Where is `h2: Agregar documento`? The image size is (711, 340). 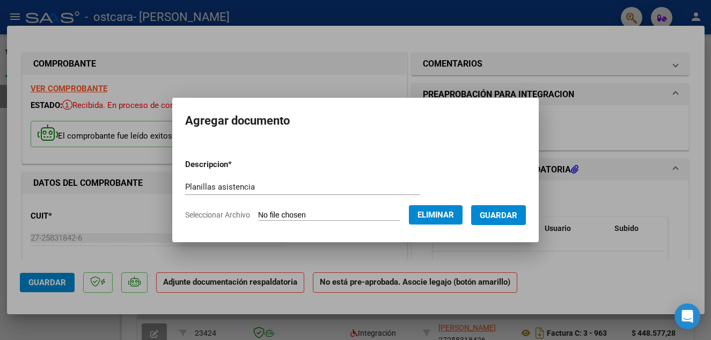
h2: Agregar documento is located at coordinates (355, 121).